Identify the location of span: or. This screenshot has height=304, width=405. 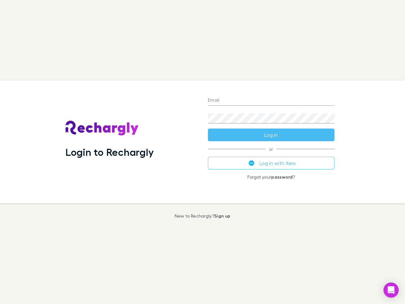
(271, 149).